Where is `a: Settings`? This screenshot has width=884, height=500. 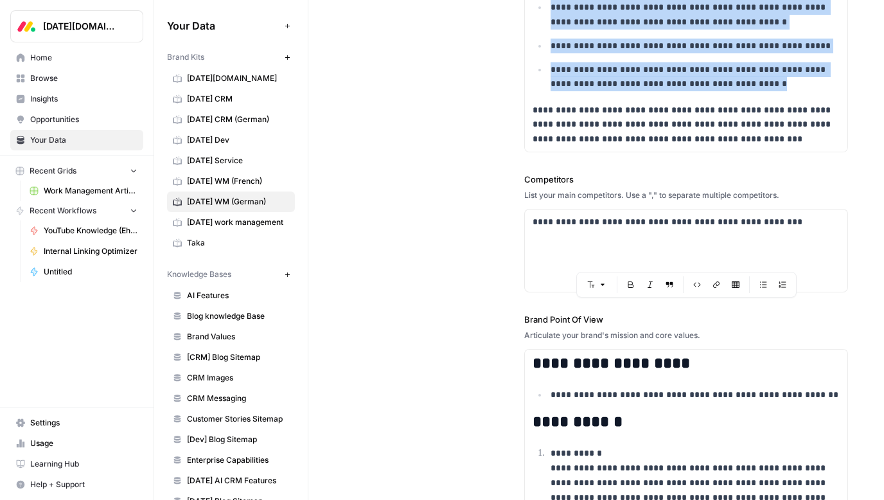 a: Settings is located at coordinates (76, 423).